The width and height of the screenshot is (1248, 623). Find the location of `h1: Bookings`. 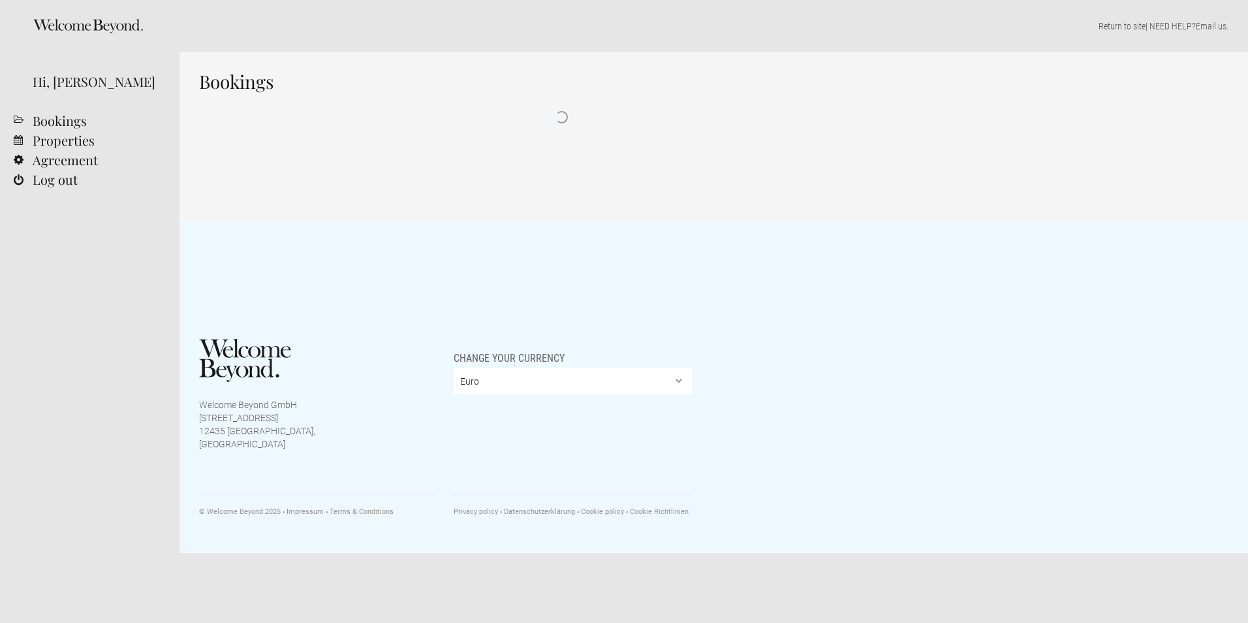

h1: Bookings is located at coordinates (561, 82).